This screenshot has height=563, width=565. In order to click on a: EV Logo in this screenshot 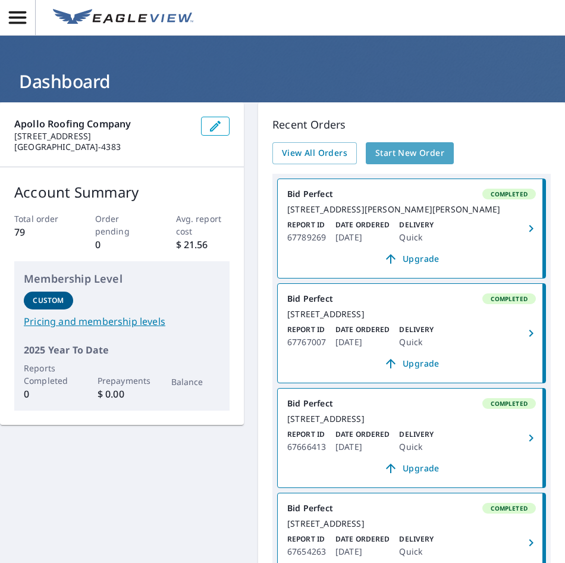, I will do `click(123, 18)`.